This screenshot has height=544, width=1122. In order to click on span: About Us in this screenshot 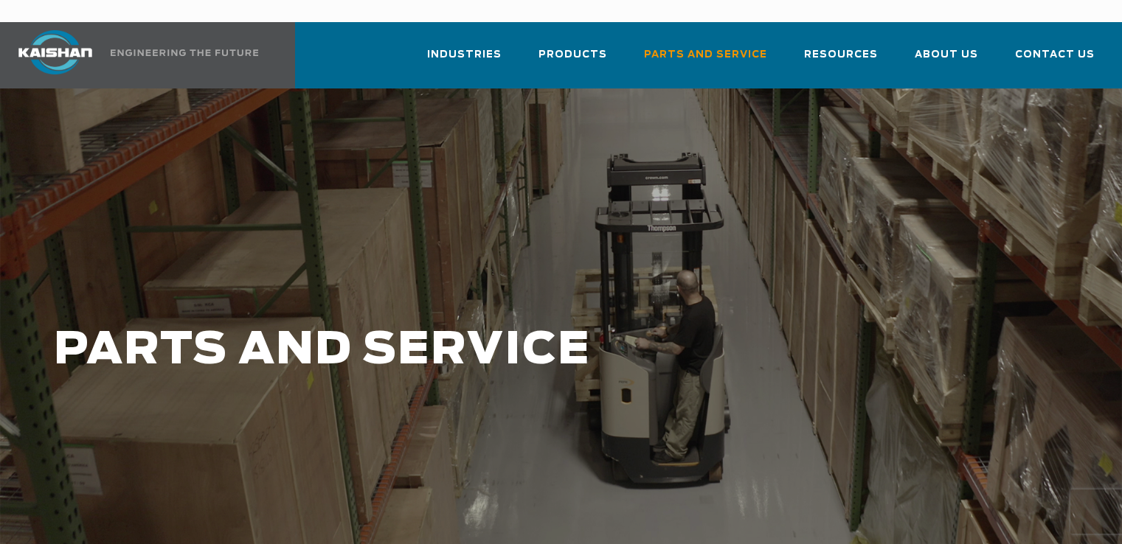, I will do `click(947, 55)`.